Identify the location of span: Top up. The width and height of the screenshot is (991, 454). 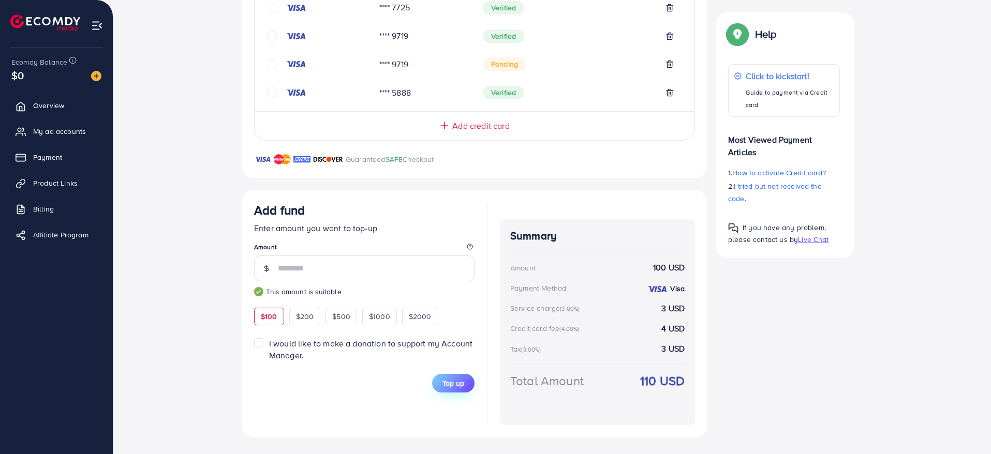
(453, 383).